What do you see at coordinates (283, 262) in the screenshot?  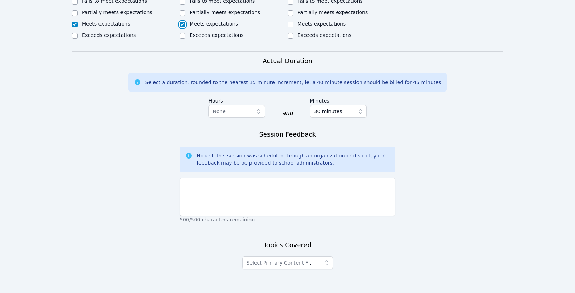 I see `span: Select Primary Content Focus` at bounding box center [283, 262].